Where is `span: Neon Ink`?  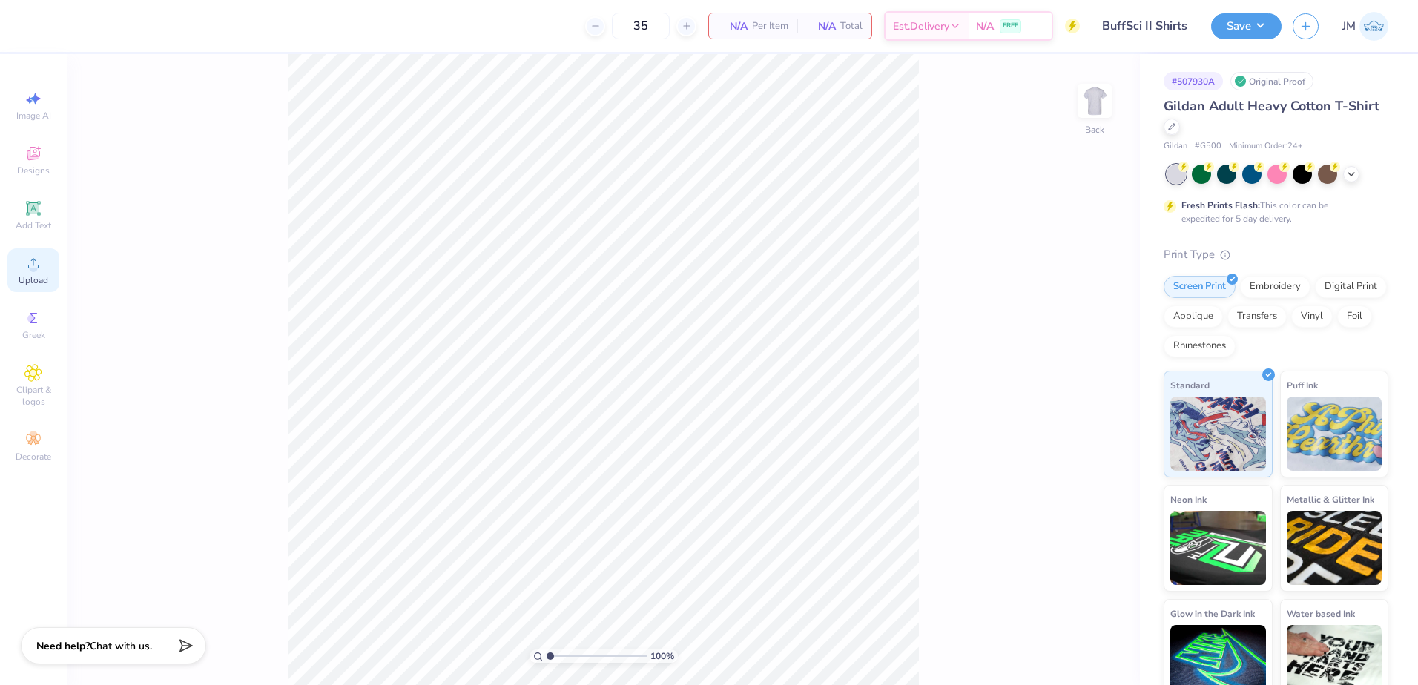 span: Neon Ink is located at coordinates (1188, 499).